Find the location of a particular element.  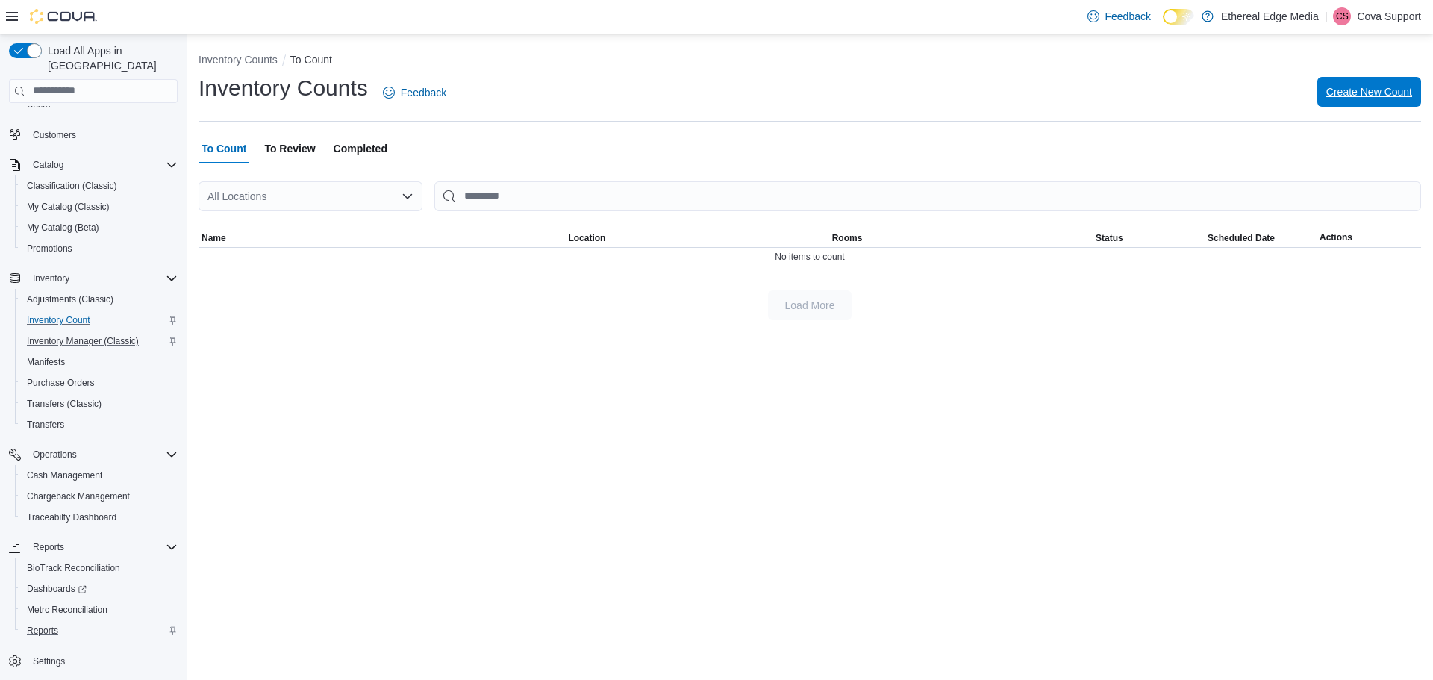

span: Inventory Count is located at coordinates (99, 320).